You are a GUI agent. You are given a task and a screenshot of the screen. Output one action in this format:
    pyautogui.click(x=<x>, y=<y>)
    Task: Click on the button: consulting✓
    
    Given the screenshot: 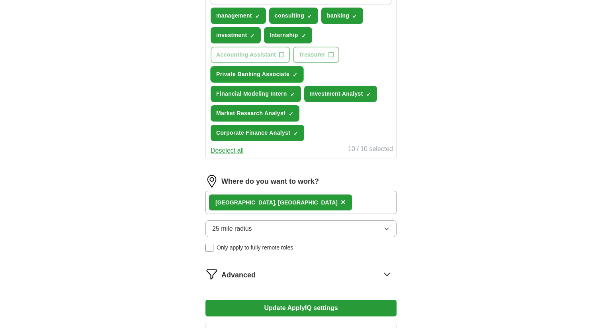 What is the action you would take?
    pyautogui.click(x=294, y=16)
    